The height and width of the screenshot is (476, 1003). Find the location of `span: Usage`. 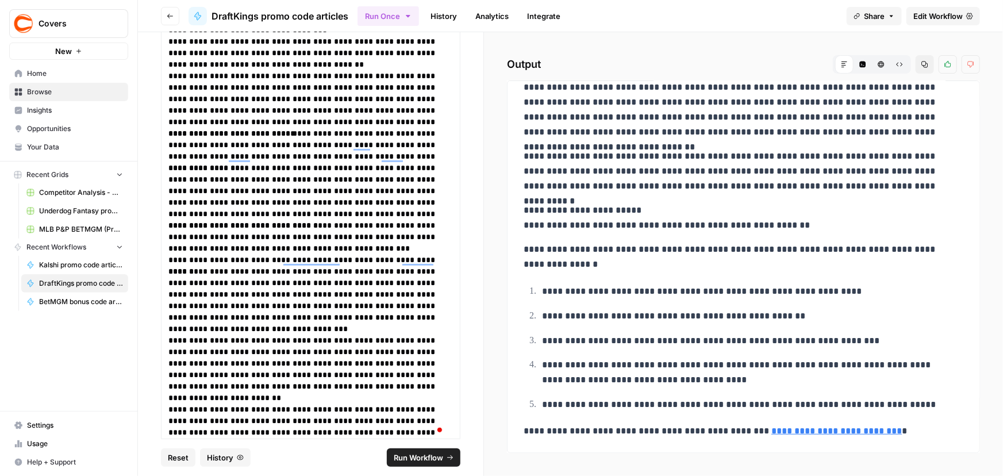

span: Usage is located at coordinates (75, 444).